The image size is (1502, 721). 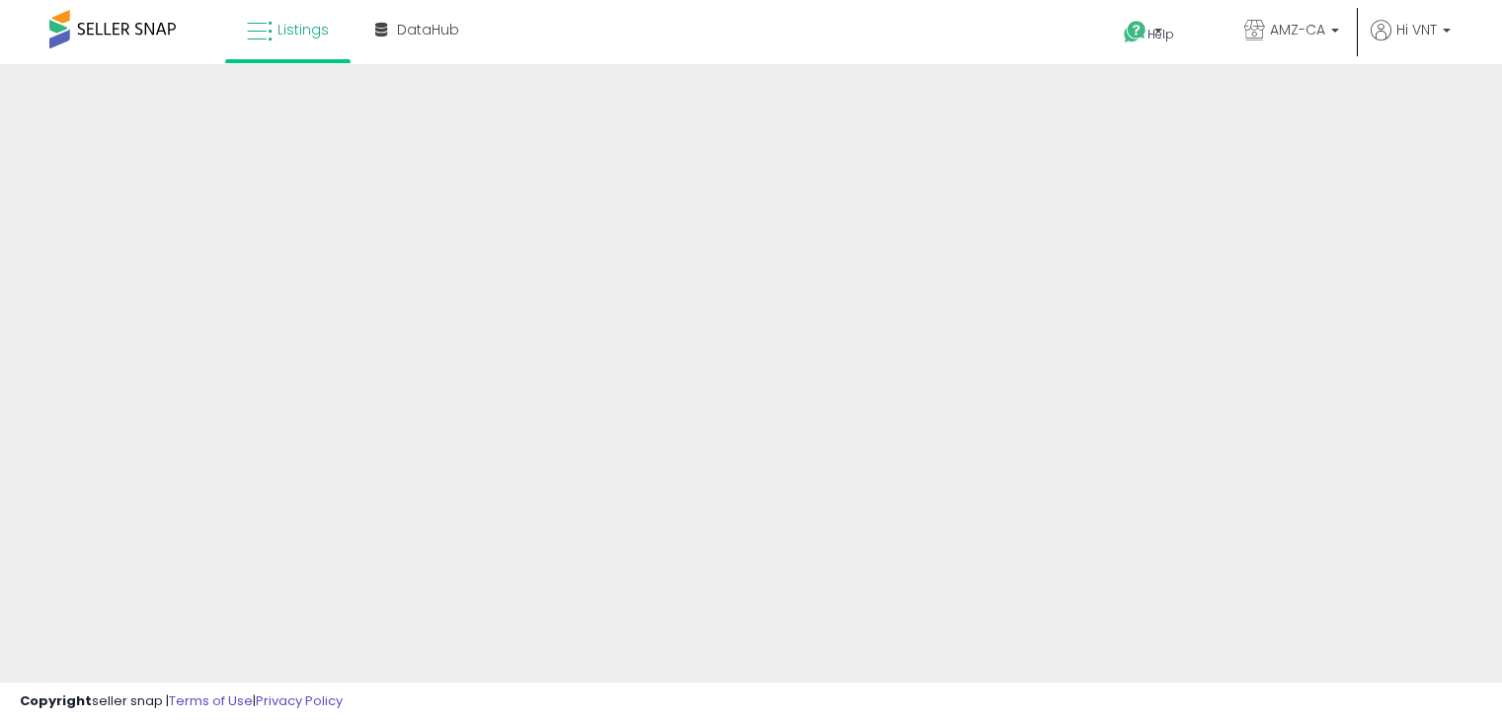 I want to click on i: Get Help, so click(x=1135, y=32).